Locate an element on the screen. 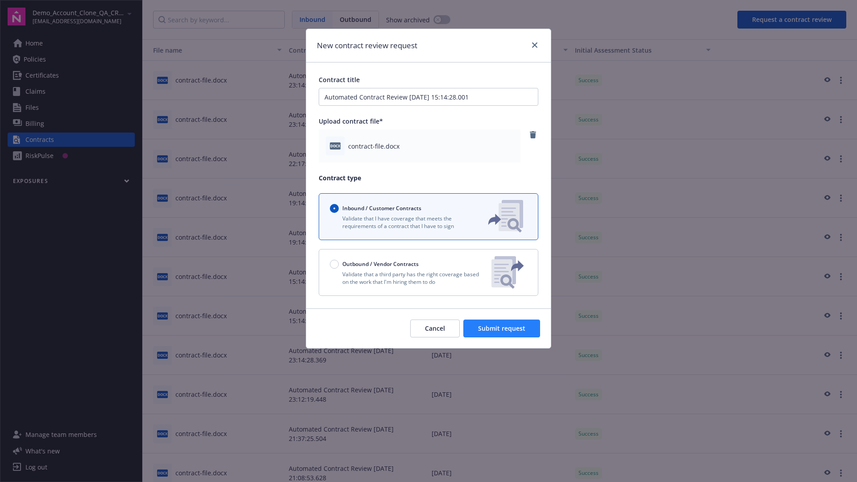 The image size is (857, 482). a: remove is located at coordinates (533, 135).